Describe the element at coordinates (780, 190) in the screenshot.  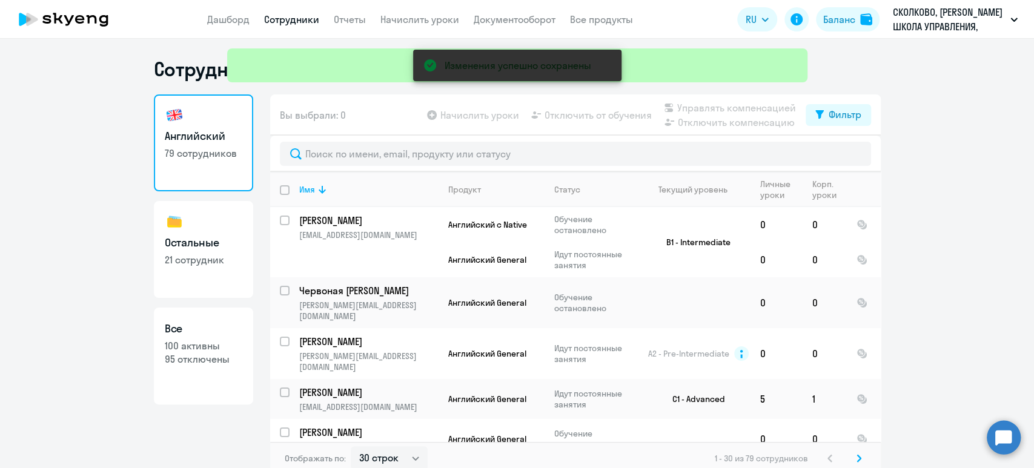
I see `div: Личные уроки` at that location.